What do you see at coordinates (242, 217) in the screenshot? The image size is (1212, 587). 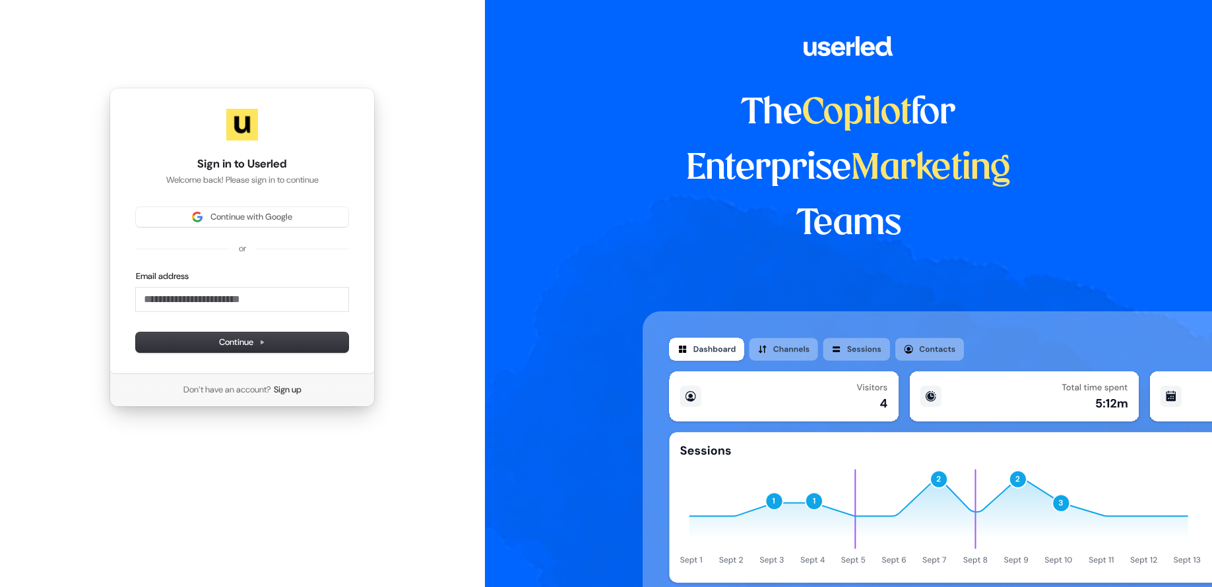 I see `button: Sign in with GoogleContinue with Google` at bounding box center [242, 217].